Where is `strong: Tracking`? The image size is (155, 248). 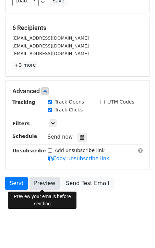
strong: Tracking is located at coordinates (24, 102).